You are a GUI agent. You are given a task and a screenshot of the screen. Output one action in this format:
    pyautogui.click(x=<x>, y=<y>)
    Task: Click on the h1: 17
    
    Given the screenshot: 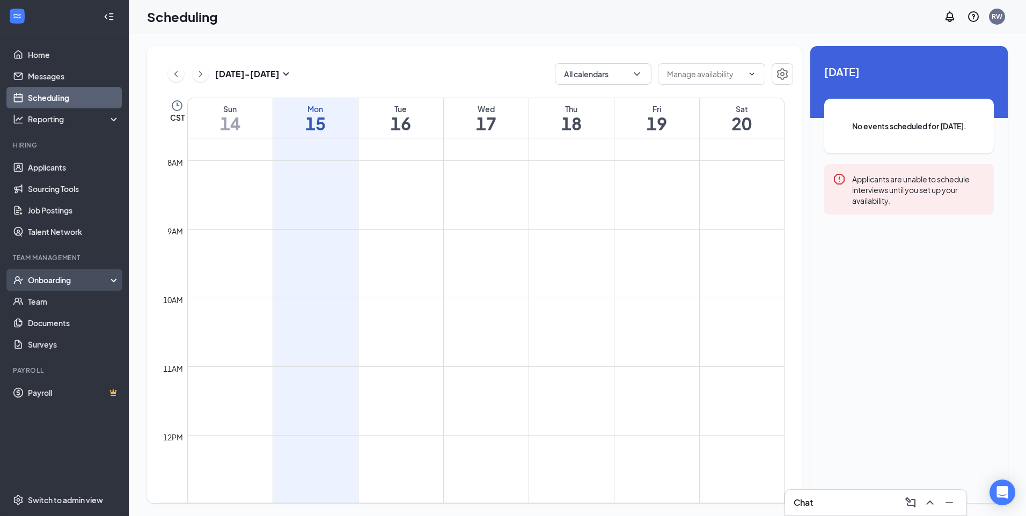 What is the action you would take?
    pyautogui.click(x=486, y=123)
    